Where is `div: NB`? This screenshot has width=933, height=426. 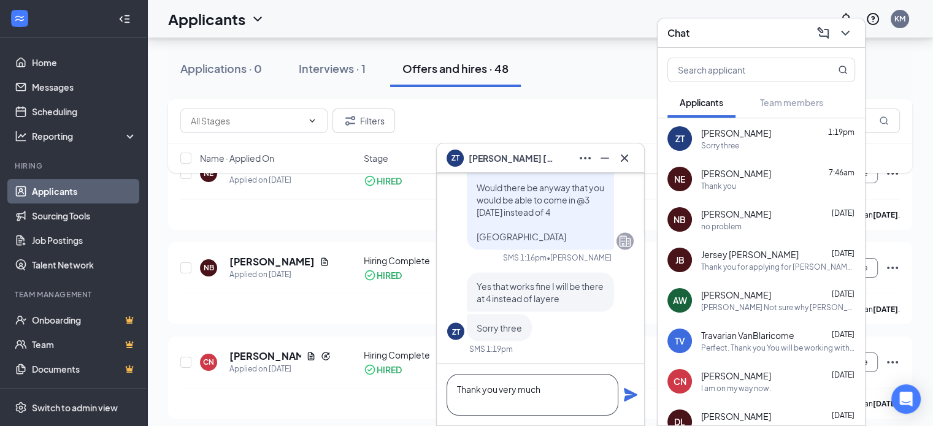
div: NB is located at coordinates (680, 220).